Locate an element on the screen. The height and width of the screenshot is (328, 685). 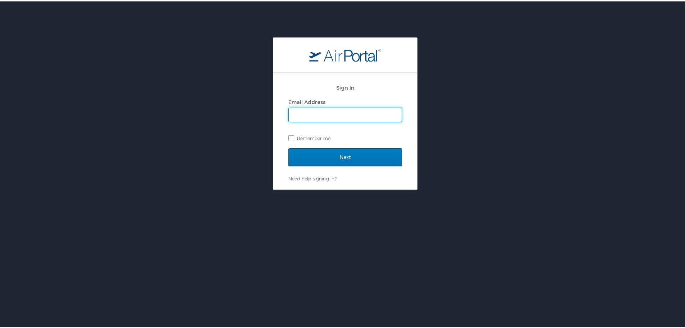
h2: Sign In is located at coordinates (345, 86).